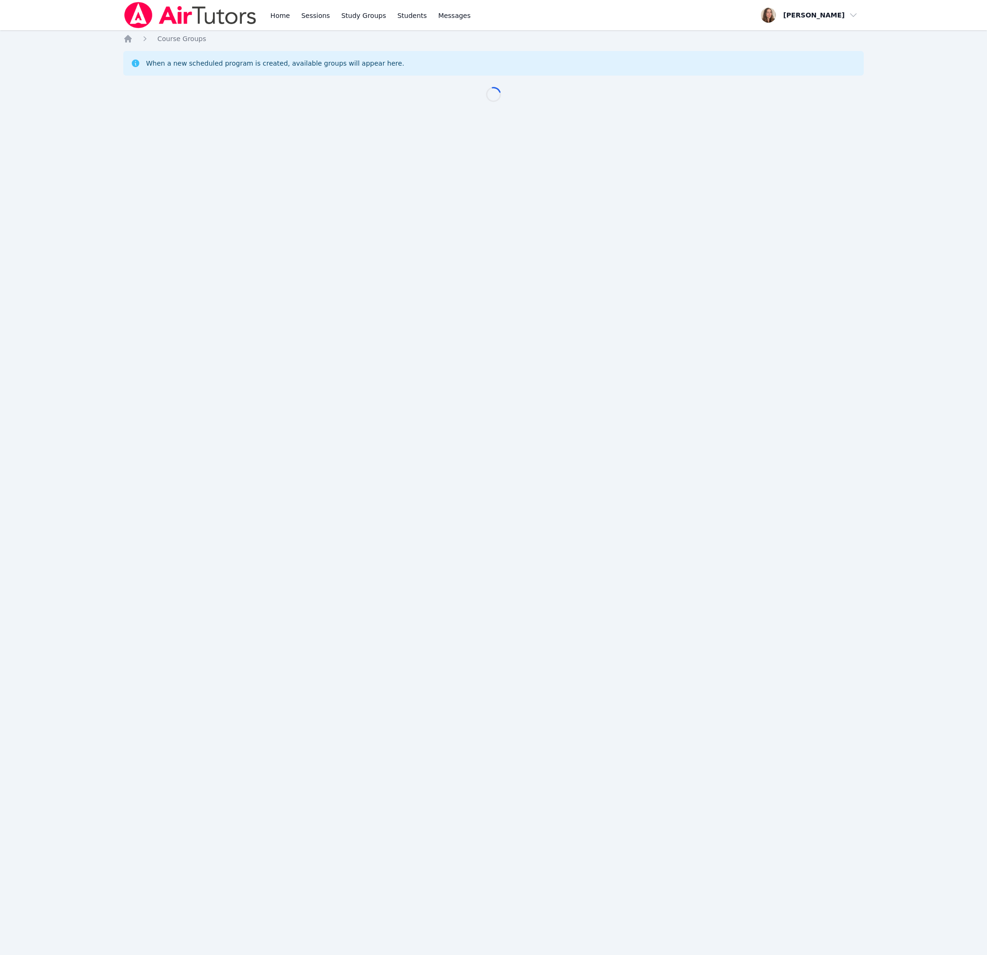 This screenshot has width=987, height=955. Describe the element at coordinates (181, 39) in the screenshot. I see `a: Course Groups` at that location.